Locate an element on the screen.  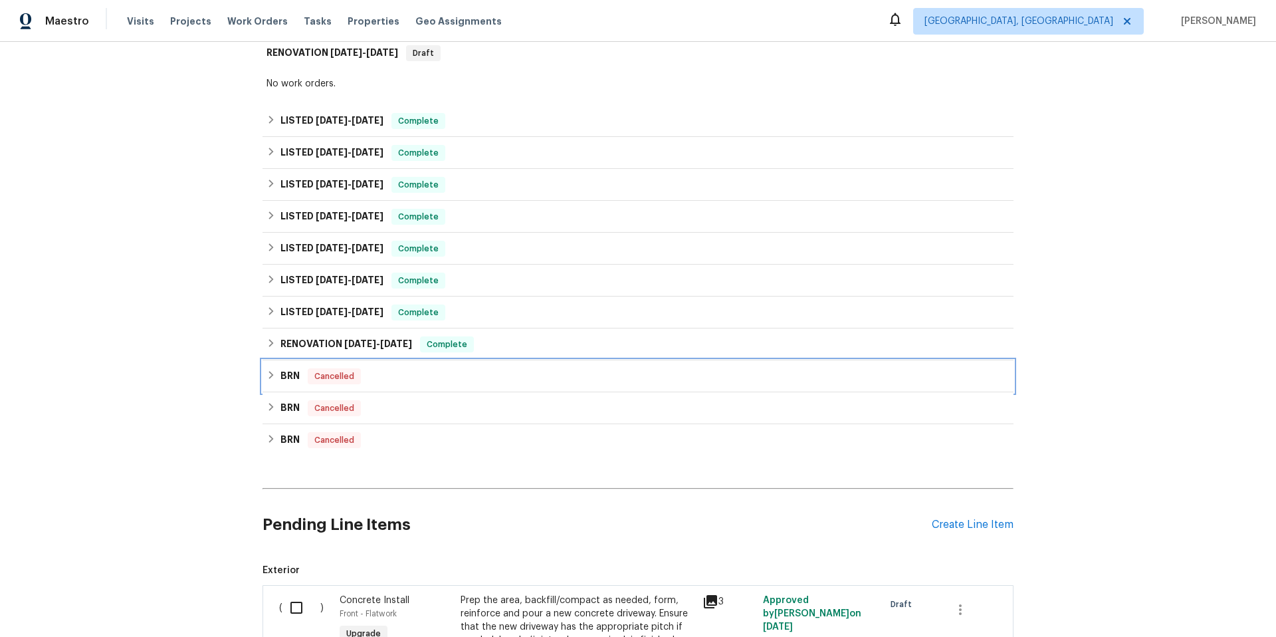
span: Tasks is located at coordinates (318, 21).